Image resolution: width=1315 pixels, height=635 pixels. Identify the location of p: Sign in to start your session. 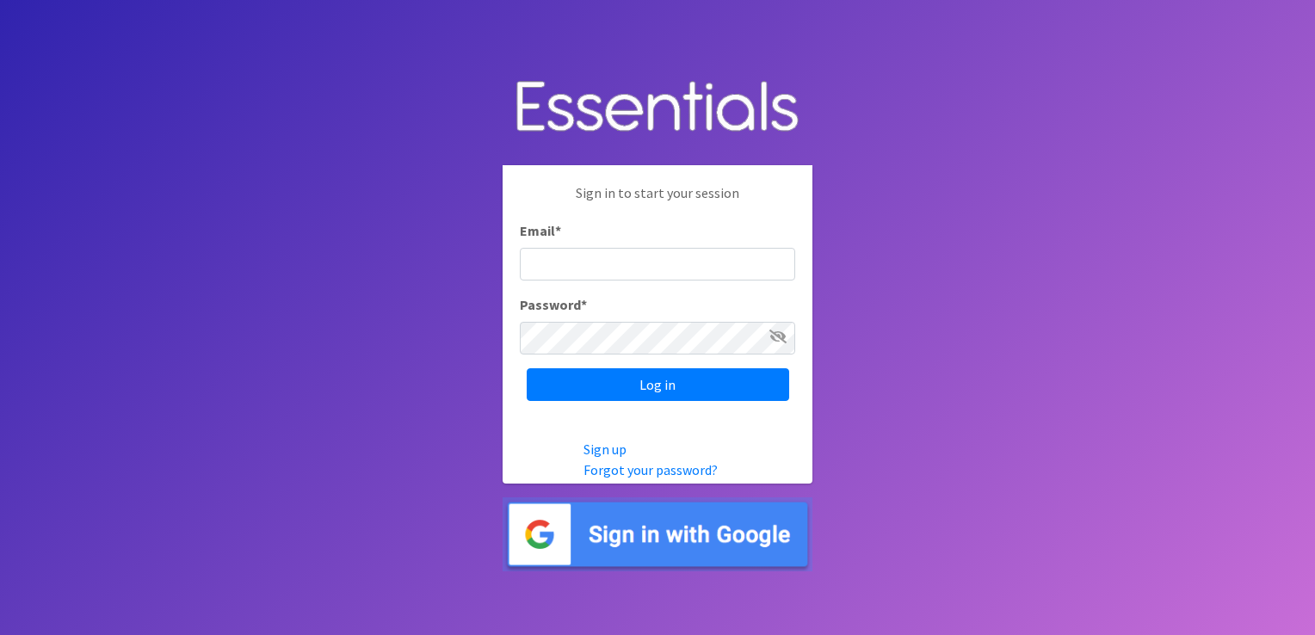
(658, 201).